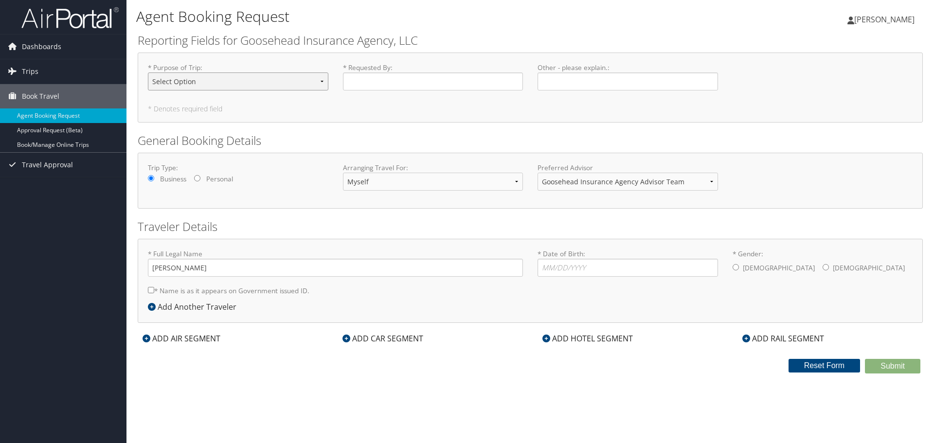  What do you see at coordinates (628, 81) in the screenshot?
I see `input: Other - please explain.:` at bounding box center [628, 81].